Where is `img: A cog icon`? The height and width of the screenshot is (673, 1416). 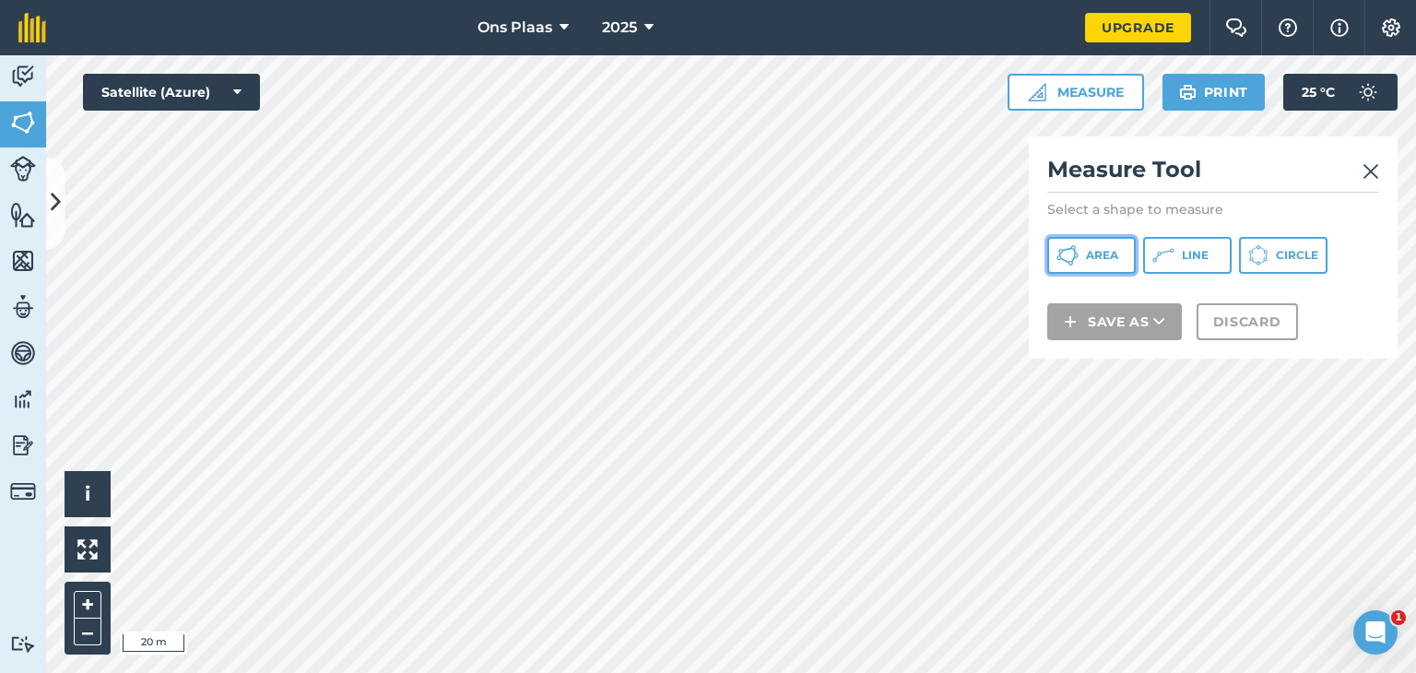
img: A cog icon is located at coordinates (1391, 28).